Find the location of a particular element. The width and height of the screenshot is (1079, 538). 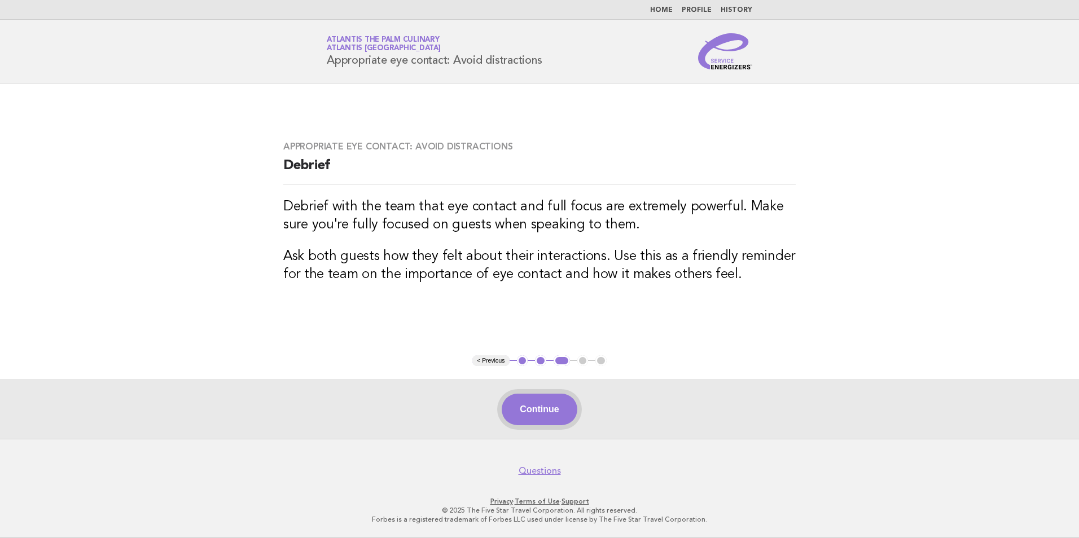

button: Continue is located at coordinates (539, 410).